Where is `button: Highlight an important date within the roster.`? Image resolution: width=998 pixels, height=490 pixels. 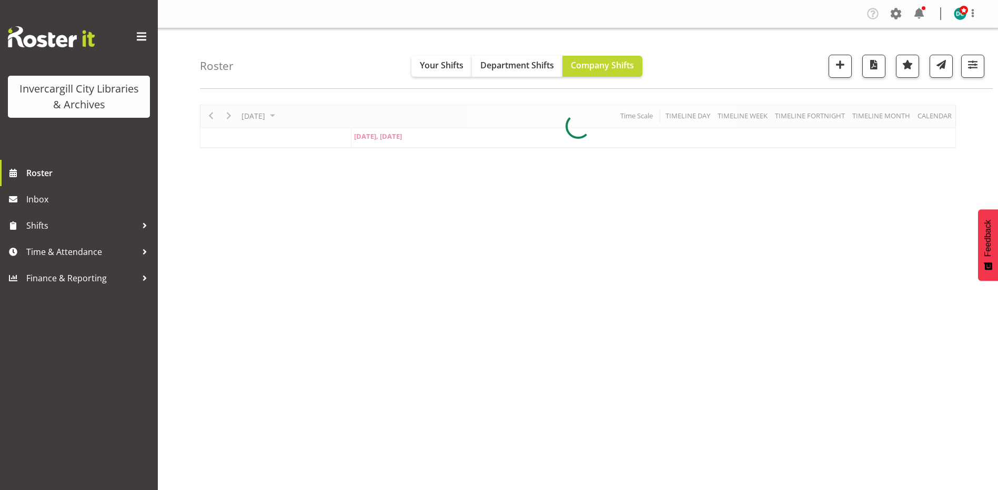 button: Highlight an important date within the roster. is located at coordinates (908, 66).